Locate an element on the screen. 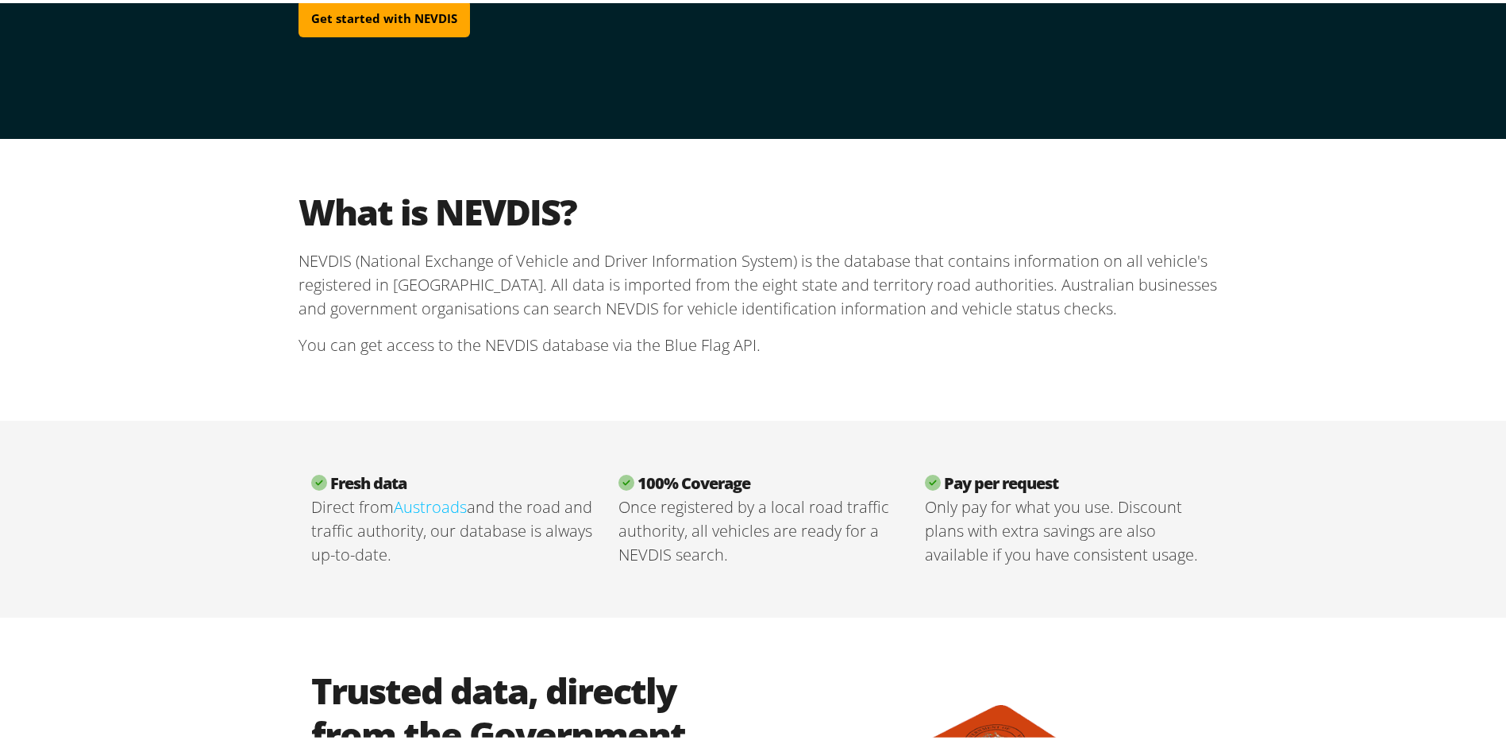 This screenshot has height=740, width=1506. h3: Fresh data is located at coordinates (452, 480).